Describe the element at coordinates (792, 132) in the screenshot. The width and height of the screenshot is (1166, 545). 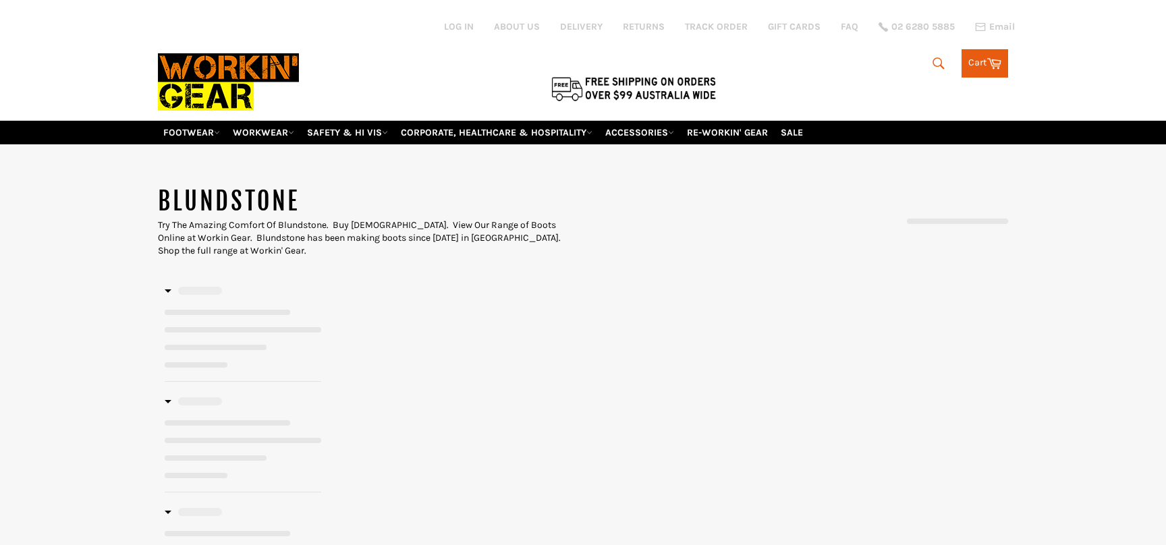
I see `a: SALE` at that location.